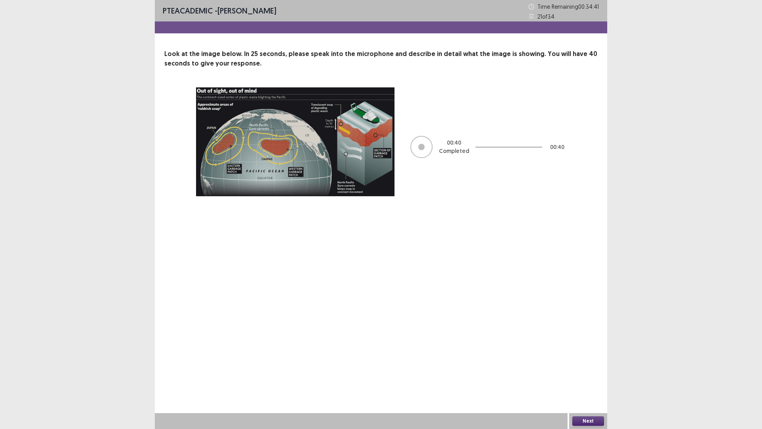 Image resolution: width=762 pixels, height=429 pixels. Describe the element at coordinates (568, 6) in the screenshot. I see `p: Time Remaining 00 : 34 : 41` at that location.